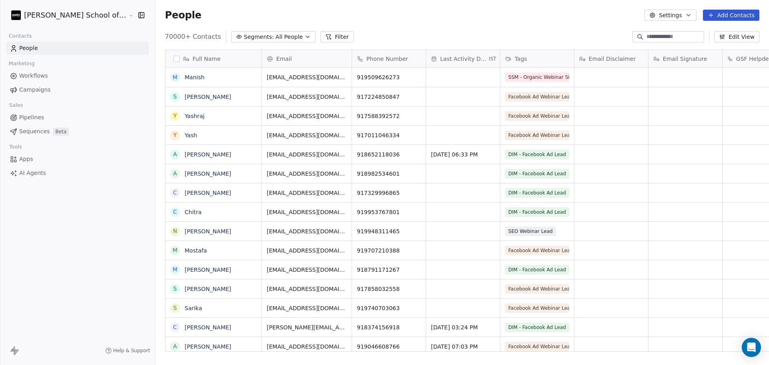 The height and width of the screenshot is (365, 769). Describe the element at coordinates (128, 351) in the screenshot. I see `a: Help & Support` at that location.